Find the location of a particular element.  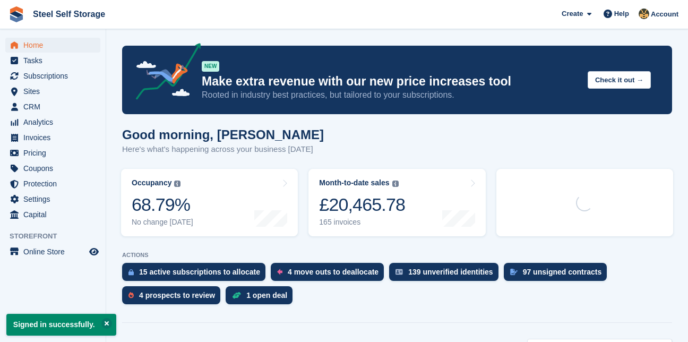

span: Home is located at coordinates (55, 45).